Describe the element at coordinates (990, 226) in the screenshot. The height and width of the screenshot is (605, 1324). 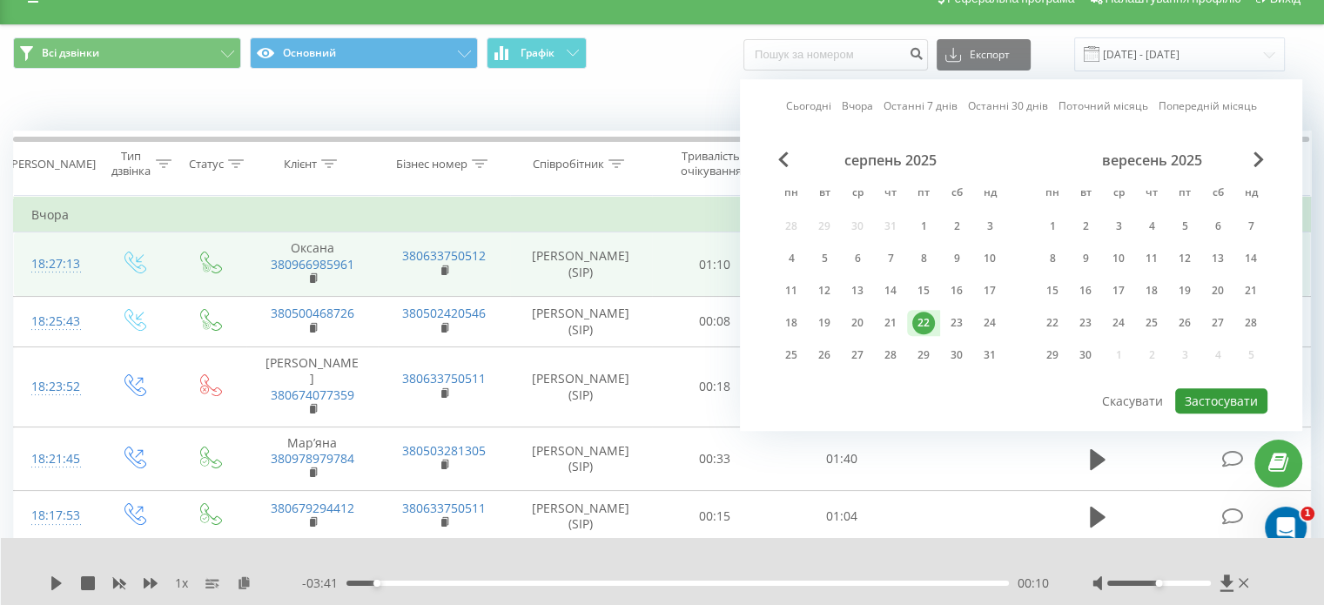
I see `div: нд 3 серп 2025 р.` at that location.